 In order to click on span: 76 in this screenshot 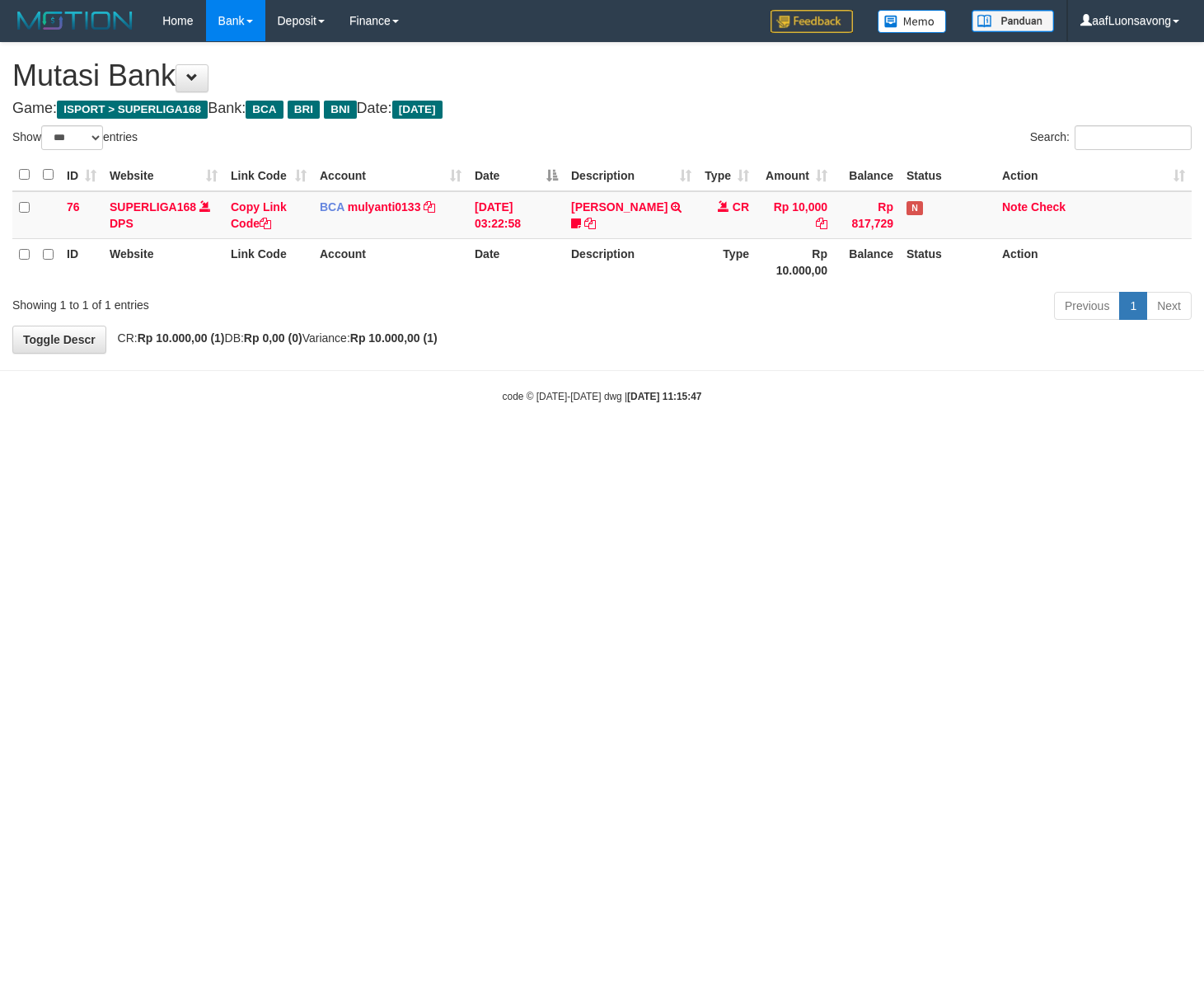, I will do `click(74, 206)`.